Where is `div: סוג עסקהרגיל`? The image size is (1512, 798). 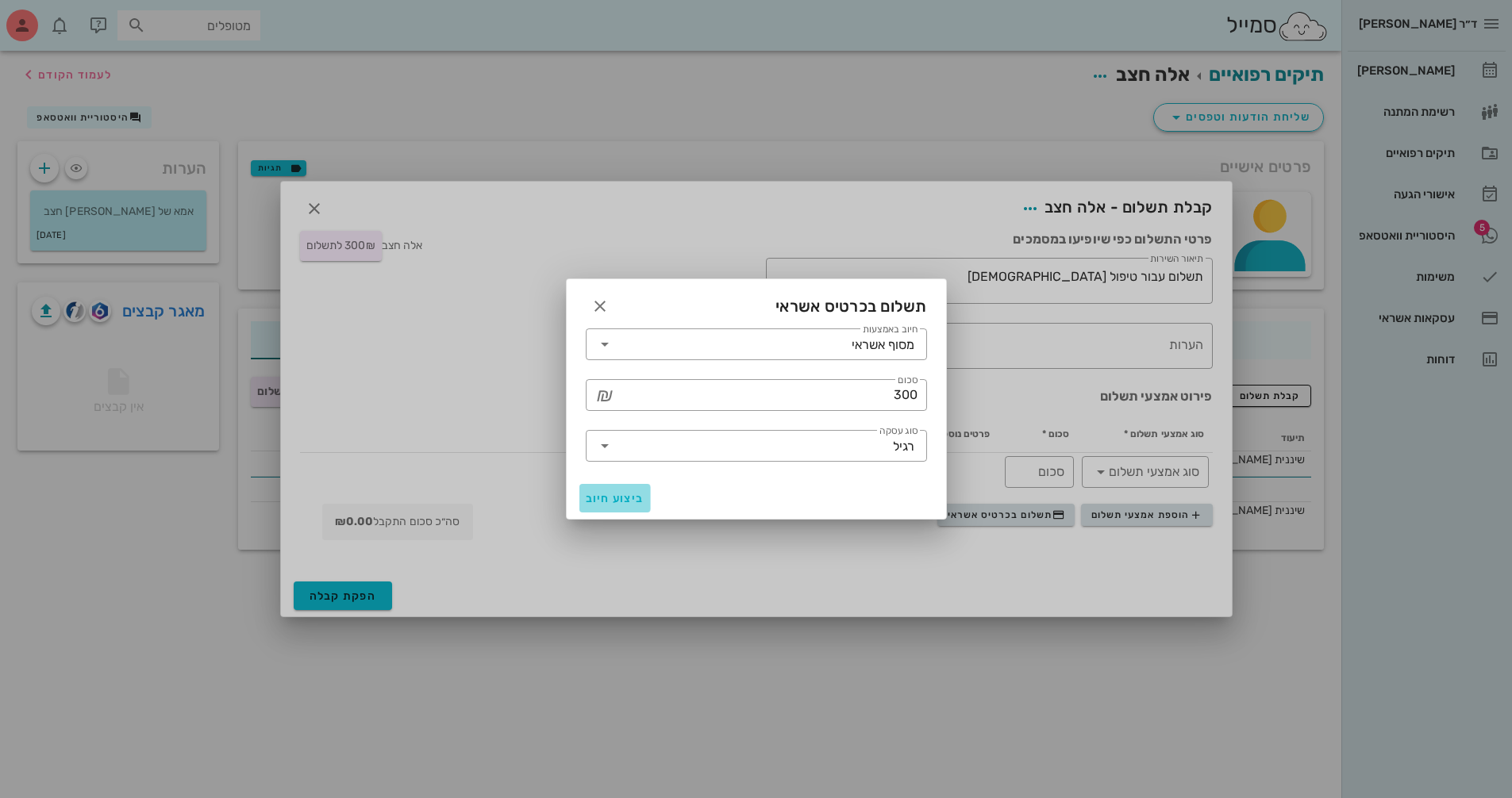
div: סוג עסקהרגיל is located at coordinates (756, 446).